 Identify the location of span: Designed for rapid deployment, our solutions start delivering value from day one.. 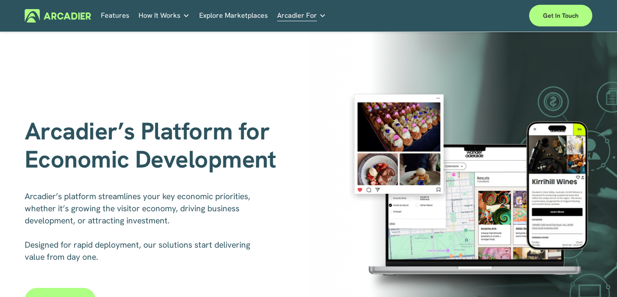
(139, 251).